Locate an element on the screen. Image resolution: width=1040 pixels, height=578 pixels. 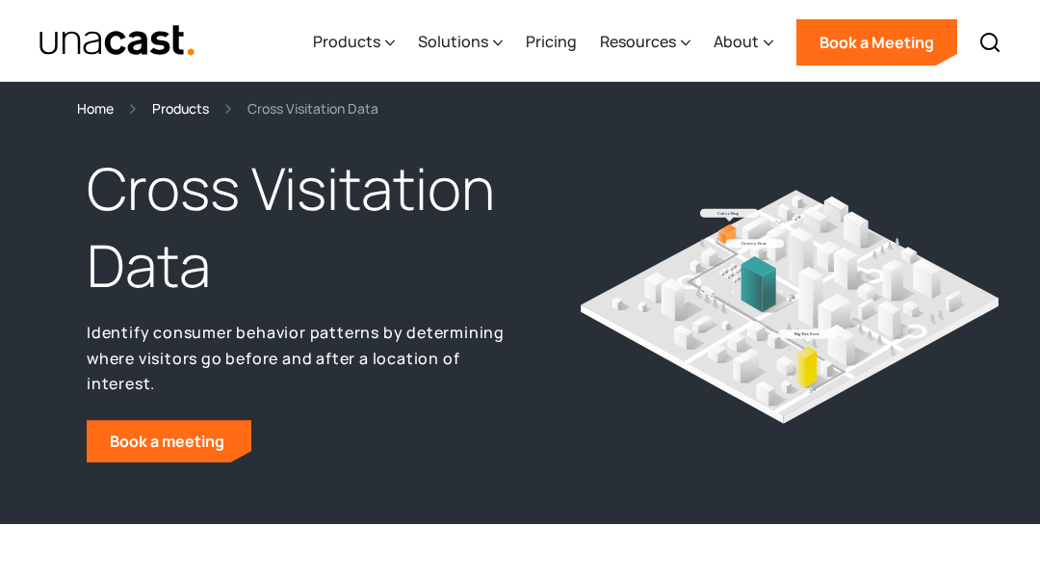
a: Home is located at coordinates (95, 108).